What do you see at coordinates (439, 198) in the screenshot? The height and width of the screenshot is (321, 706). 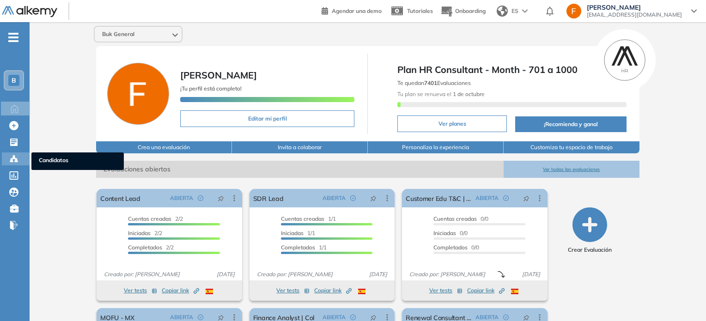 I see `a: Customer Edu T&C | Col` at bounding box center [439, 198].